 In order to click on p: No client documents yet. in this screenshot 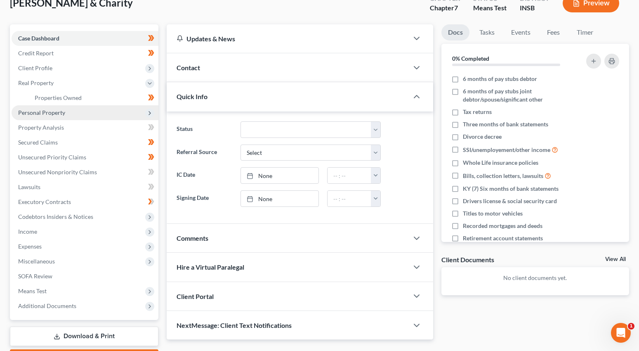, I will do `click(535, 278)`.